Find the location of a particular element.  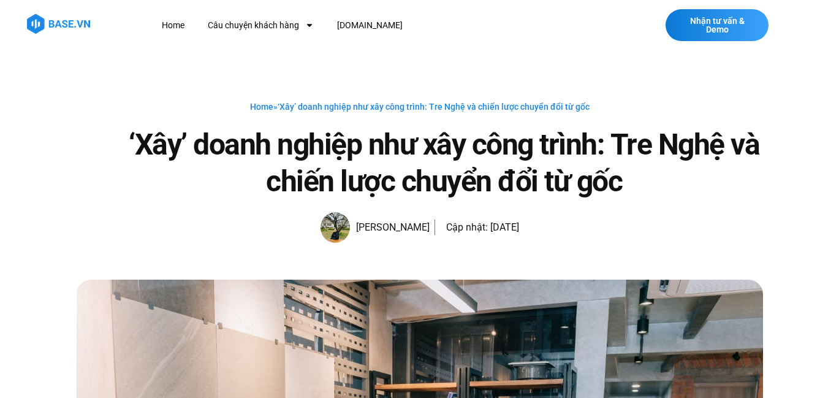

img: Picture of Đoàn Đức is located at coordinates (335, 227).